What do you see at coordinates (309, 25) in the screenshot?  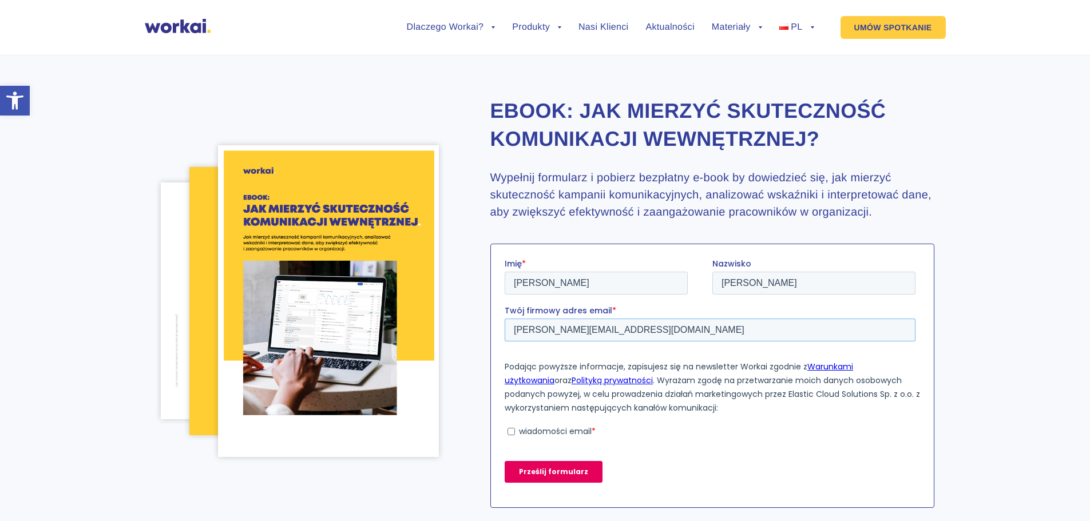 I see `input: Twoje nazwisko` at bounding box center [309, 25].